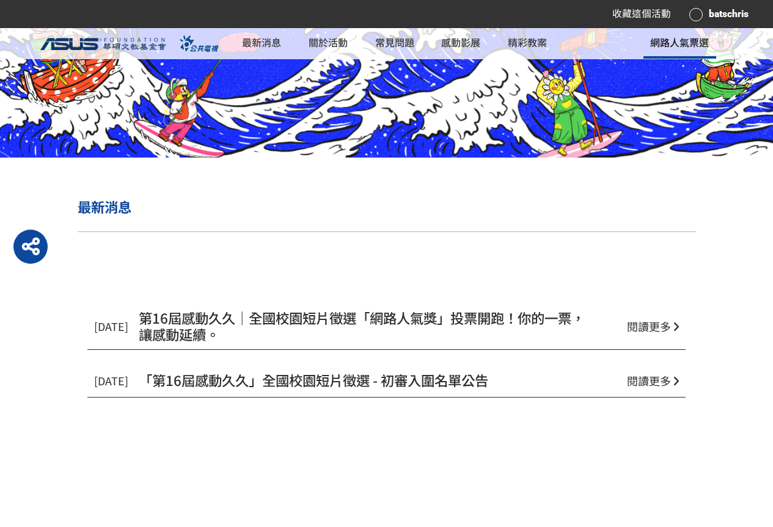 Image resolution: width=773 pixels, height=527 pixels. Describe the element at coordinates (362, 326) in the screenshot. I see `a: 第16屆感動久久｜全國校園短片徵選「網路人氣獎」投票開跑！你的一票，讓感動延續。` at that location.